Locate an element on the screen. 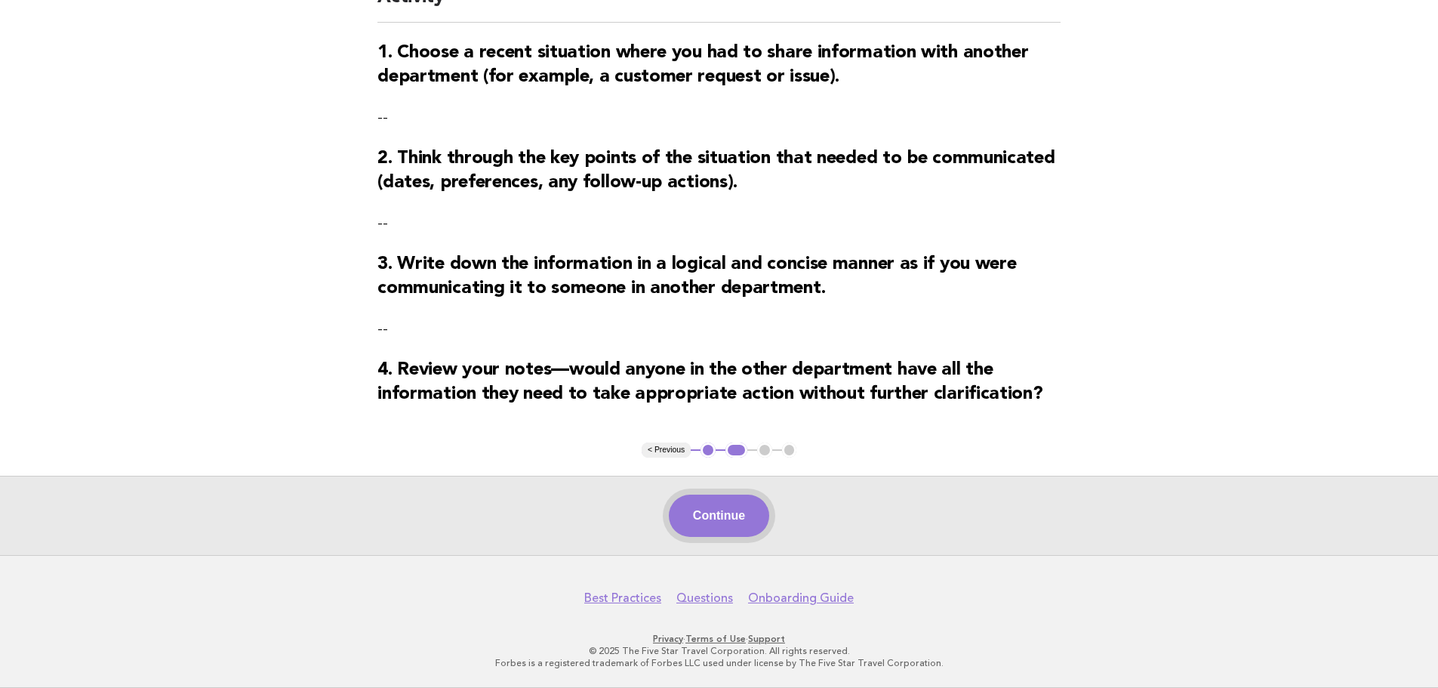 This screenshot has width=1438, height=688. a: Best Practices is located at coordinates (623, 598).